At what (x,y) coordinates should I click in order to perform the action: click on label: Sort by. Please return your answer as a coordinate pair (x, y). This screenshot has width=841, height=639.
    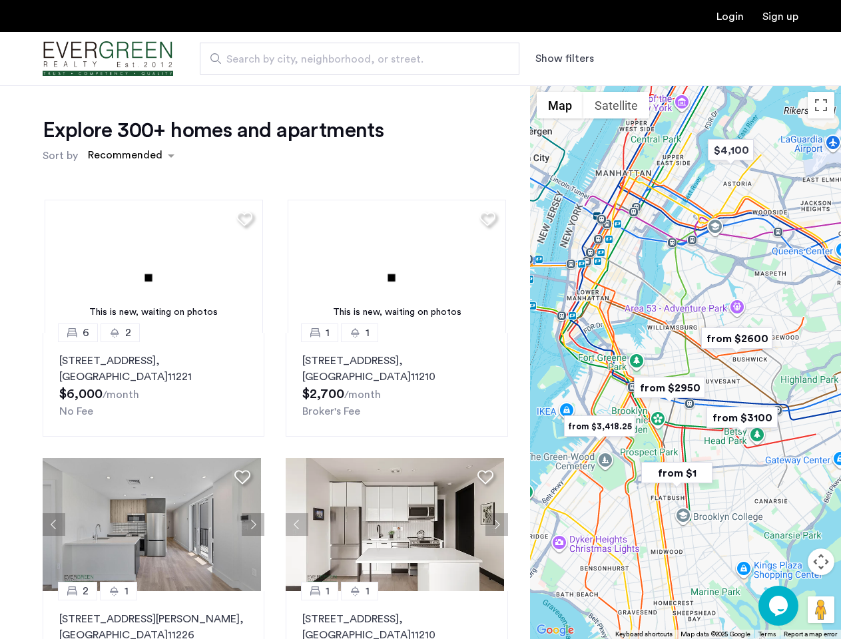
    Looking at the image, I should click on (60, 156).